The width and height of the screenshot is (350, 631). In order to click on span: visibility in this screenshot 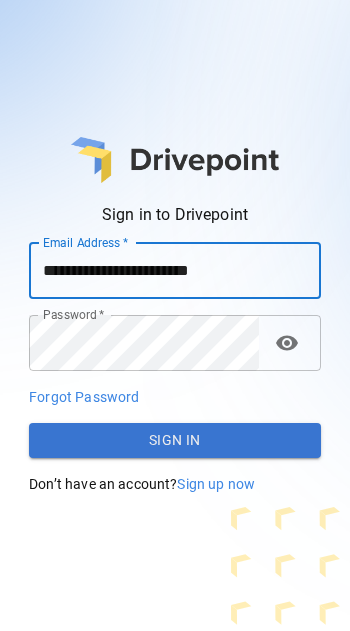, I will do `click(287, 343)`.